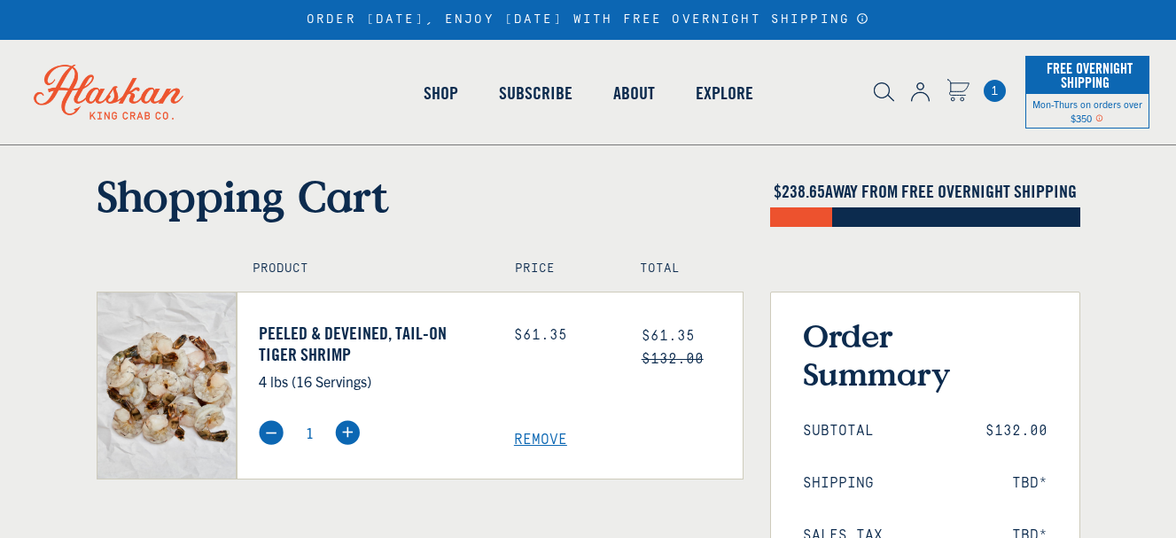 The image size is (1176, 538). What do you see at coordinates (373, 344) in the screenshot?
I see `a: Peeled & Deveined, Tail-On Tiger Shrimp` at bounding box center [373, 344].